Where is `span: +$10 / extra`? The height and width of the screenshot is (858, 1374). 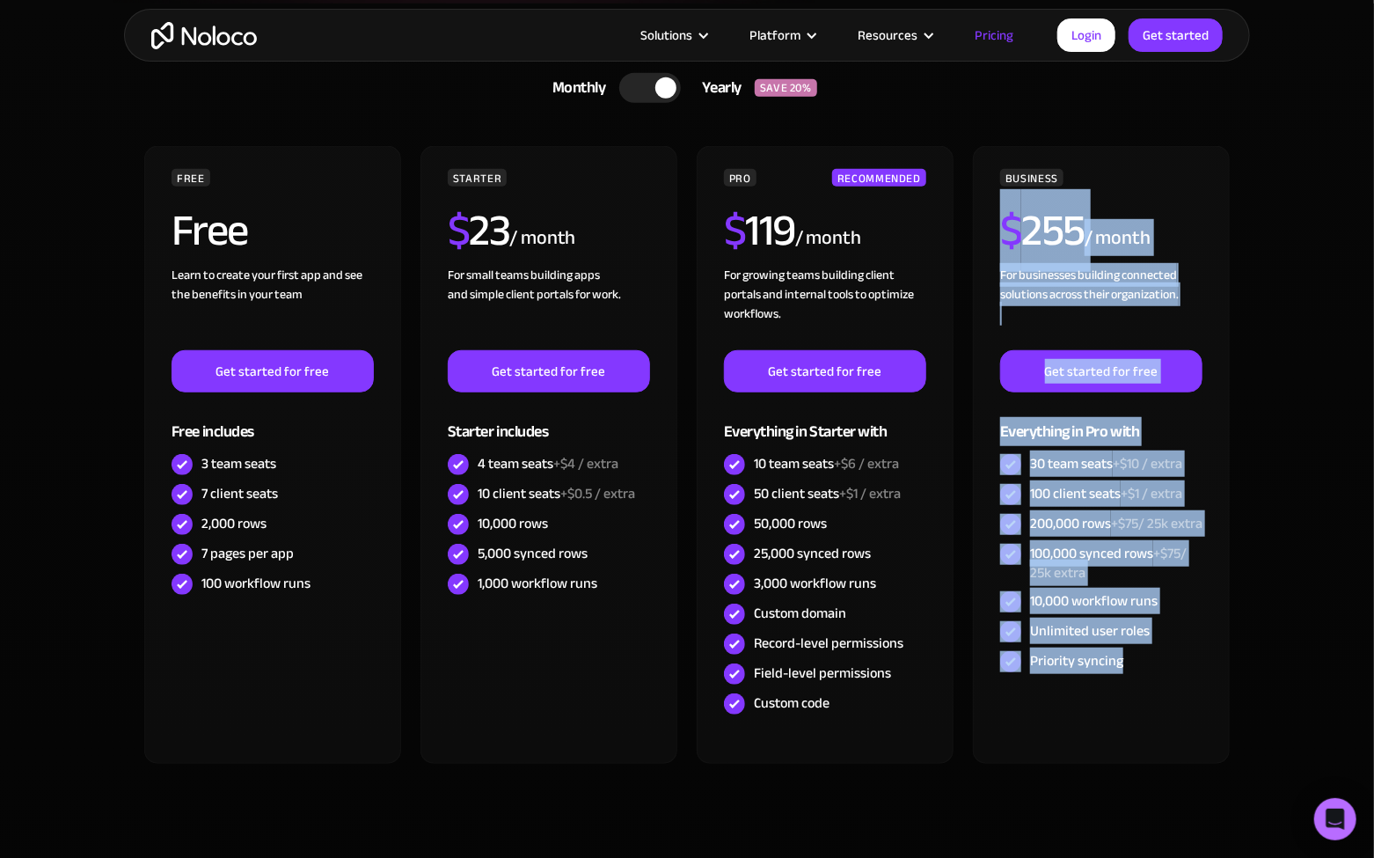
span: +$10 / extra is located at coordinates (1147, 464).